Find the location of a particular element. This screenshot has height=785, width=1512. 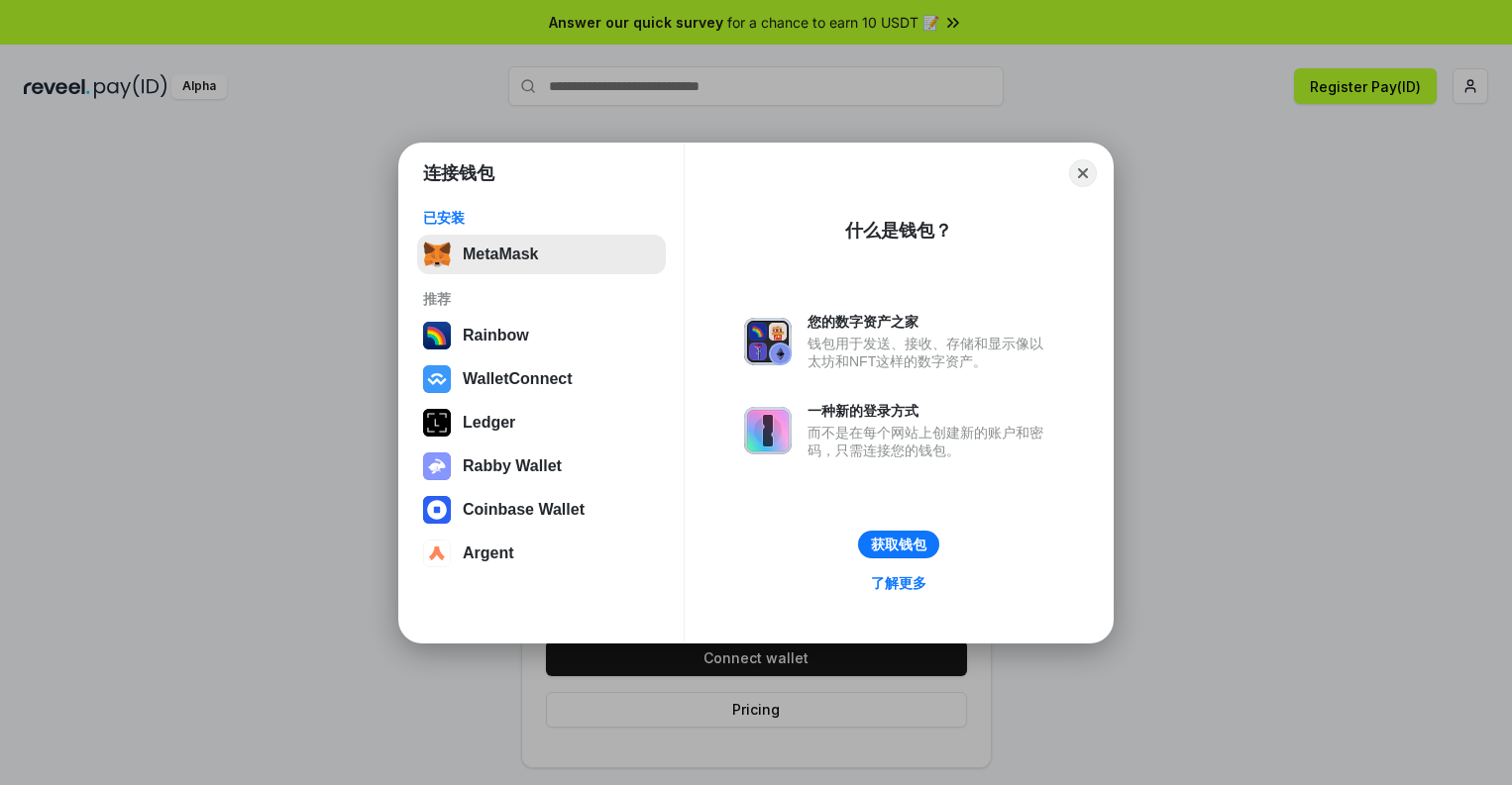

button: MetaMask is located at coordinates (541, 254).